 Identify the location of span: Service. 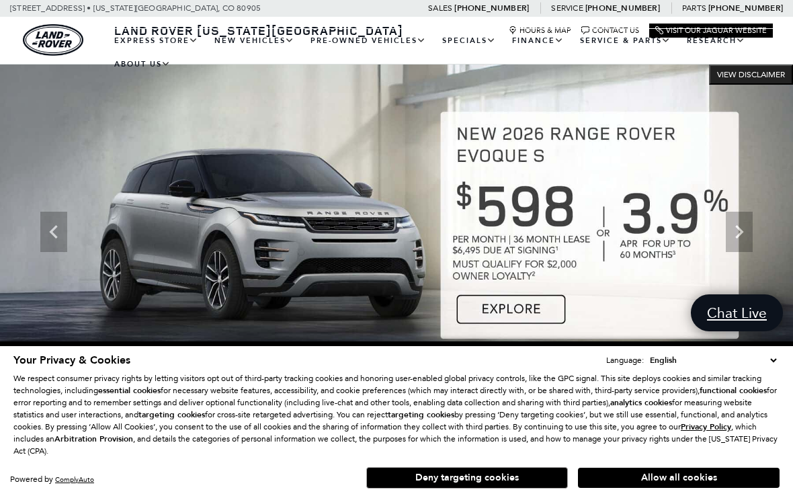
(567, 8).